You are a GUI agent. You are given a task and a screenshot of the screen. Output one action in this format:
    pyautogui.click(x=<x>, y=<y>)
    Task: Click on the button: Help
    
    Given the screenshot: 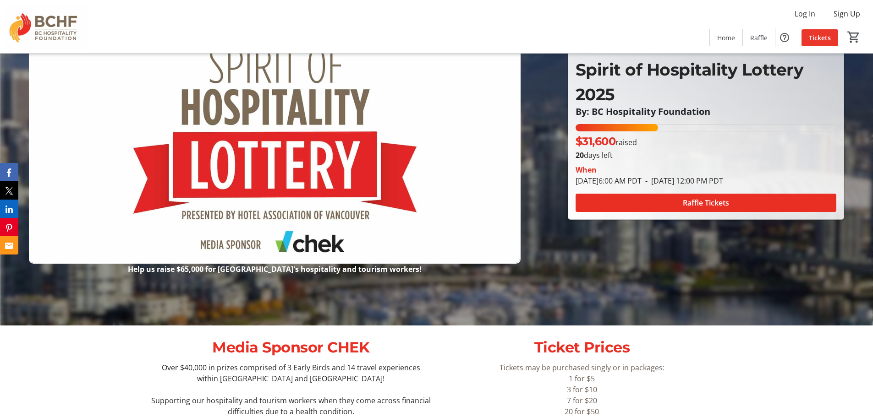 What is the action you would take?
    pyautogui.click(x=784, y=38)
    